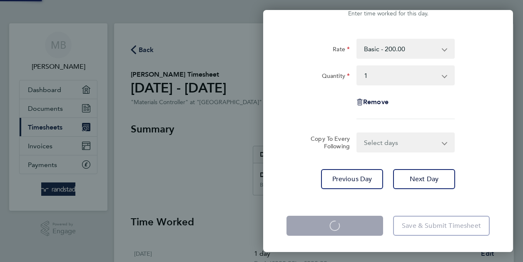 The image size is (523, 262). Describe the element at coordinates (376, 102) in the screenshot. I see `span: Remove` at that location.